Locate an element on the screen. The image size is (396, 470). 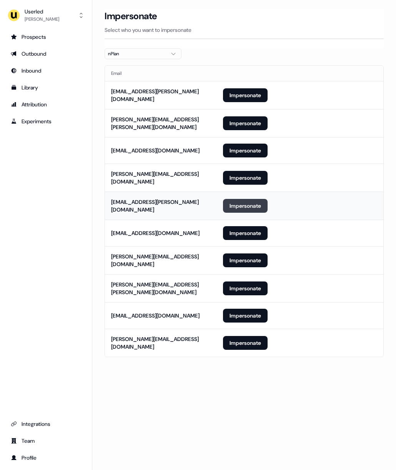
div: Outbound is located at coordinates (46, 54).